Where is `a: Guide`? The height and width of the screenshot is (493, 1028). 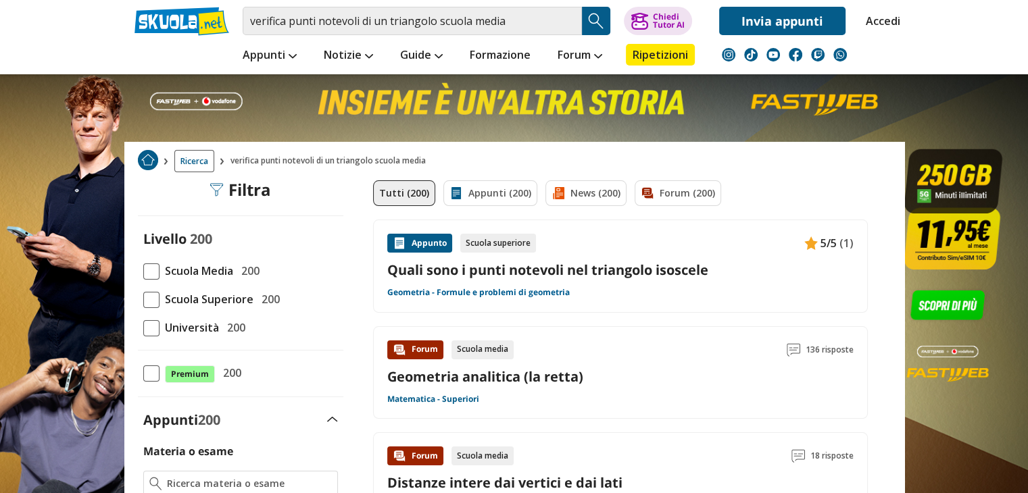
a: Guide is located at coordinates (421, 56).